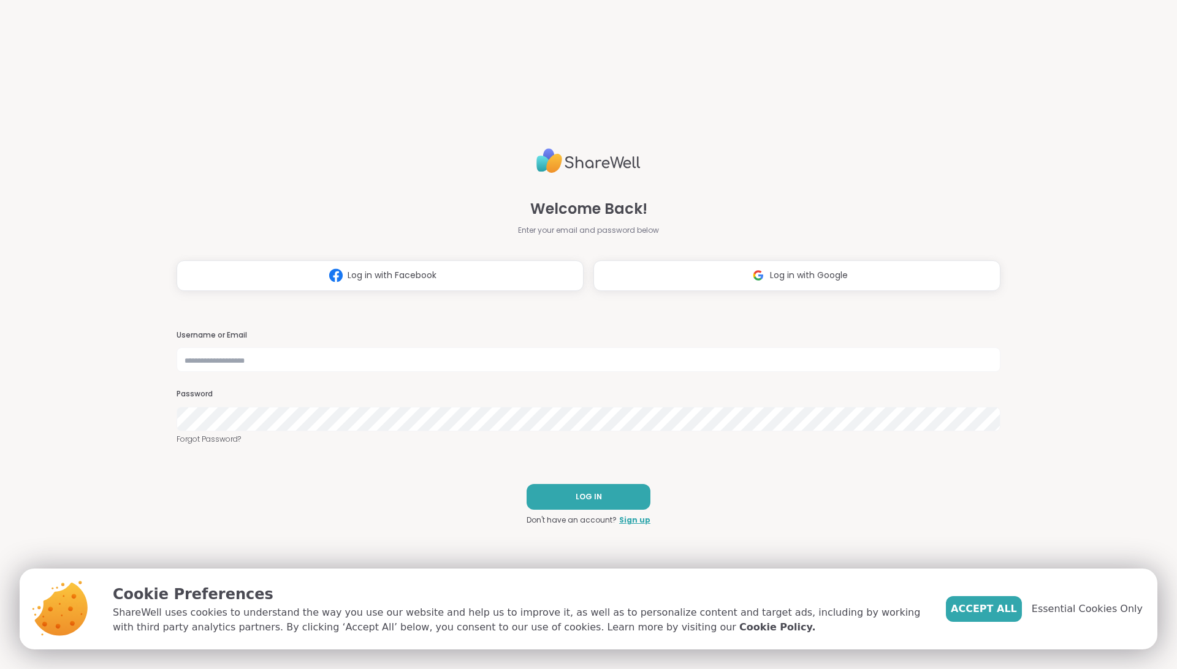 Image resolution: width=1177 pixels, height=669 pixels. Describe the element at coordinates (519, 620) in the screenshot. I see `p: ShareWell uses cookies to understand the way you use our website and help us to improve it, as we...` at that location.